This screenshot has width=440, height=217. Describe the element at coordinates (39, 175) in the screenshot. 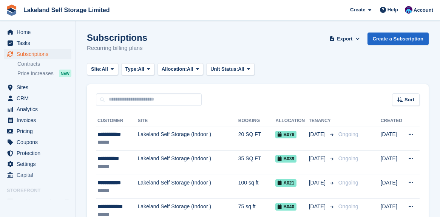

I see `span: Capital` at that location.